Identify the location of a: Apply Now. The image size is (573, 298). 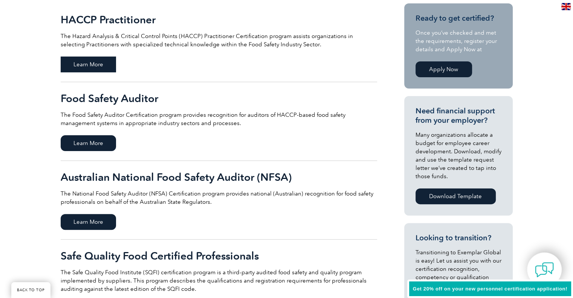
(444, 69).